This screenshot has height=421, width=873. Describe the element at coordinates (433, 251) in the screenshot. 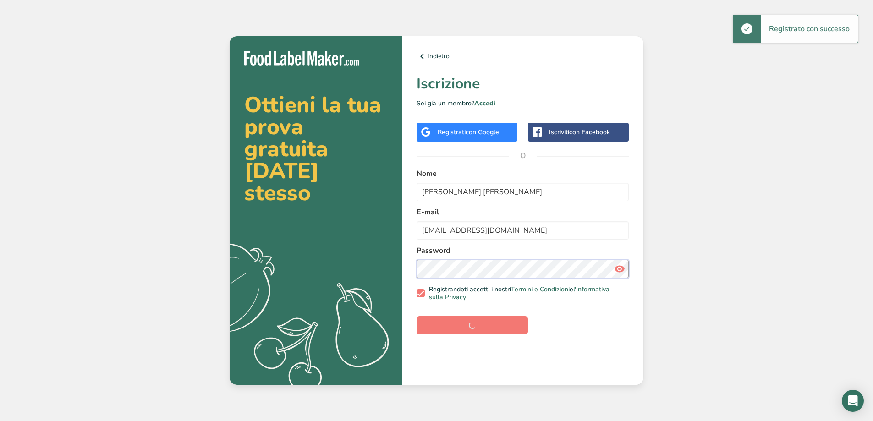

I see `font: Password` at that location.